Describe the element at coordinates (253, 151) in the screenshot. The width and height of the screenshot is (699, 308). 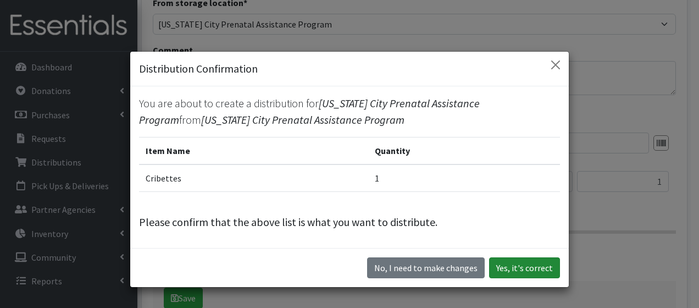
I see `th: Item Name` at that location.